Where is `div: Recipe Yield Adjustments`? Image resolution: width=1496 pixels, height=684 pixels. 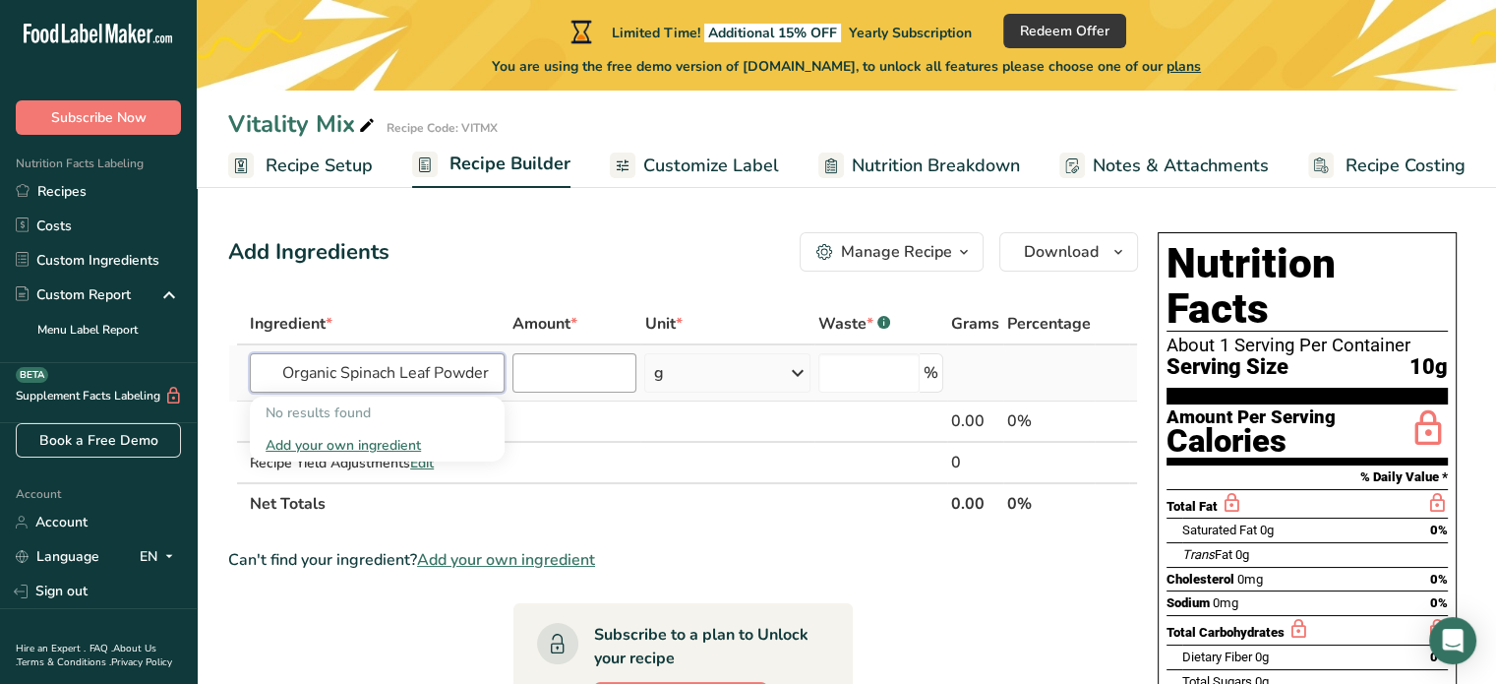
div: Recipe Yield Adjustments is located at coordinates (377, 462).